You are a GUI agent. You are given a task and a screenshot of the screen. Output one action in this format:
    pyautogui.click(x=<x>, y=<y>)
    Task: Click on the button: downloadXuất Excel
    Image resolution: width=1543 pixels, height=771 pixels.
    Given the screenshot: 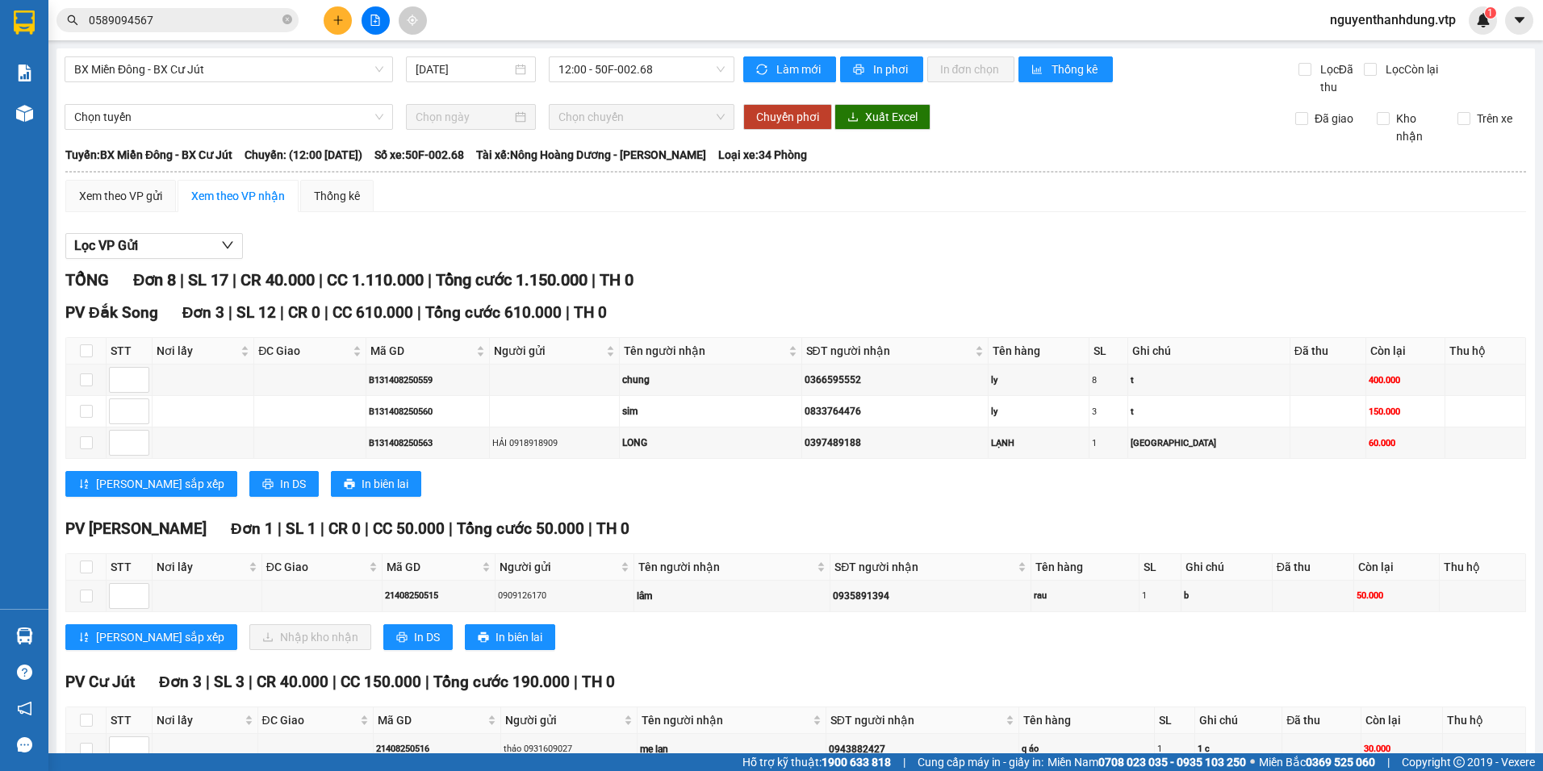 What is the action you would take?
    pyautogui.click(x=882, y=117)
    